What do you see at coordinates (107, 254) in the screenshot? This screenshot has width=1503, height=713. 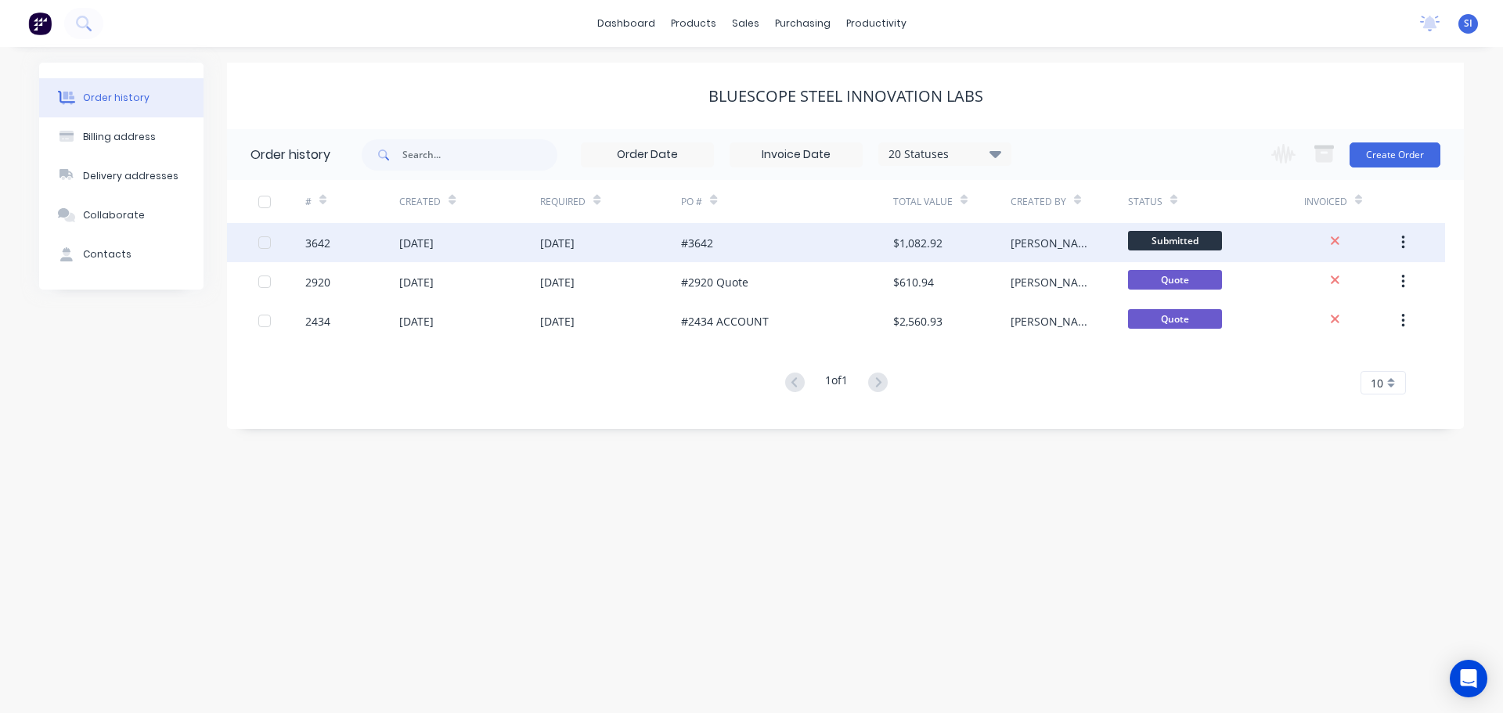 I see `div: Contacts` at bounding box center [107, 254].